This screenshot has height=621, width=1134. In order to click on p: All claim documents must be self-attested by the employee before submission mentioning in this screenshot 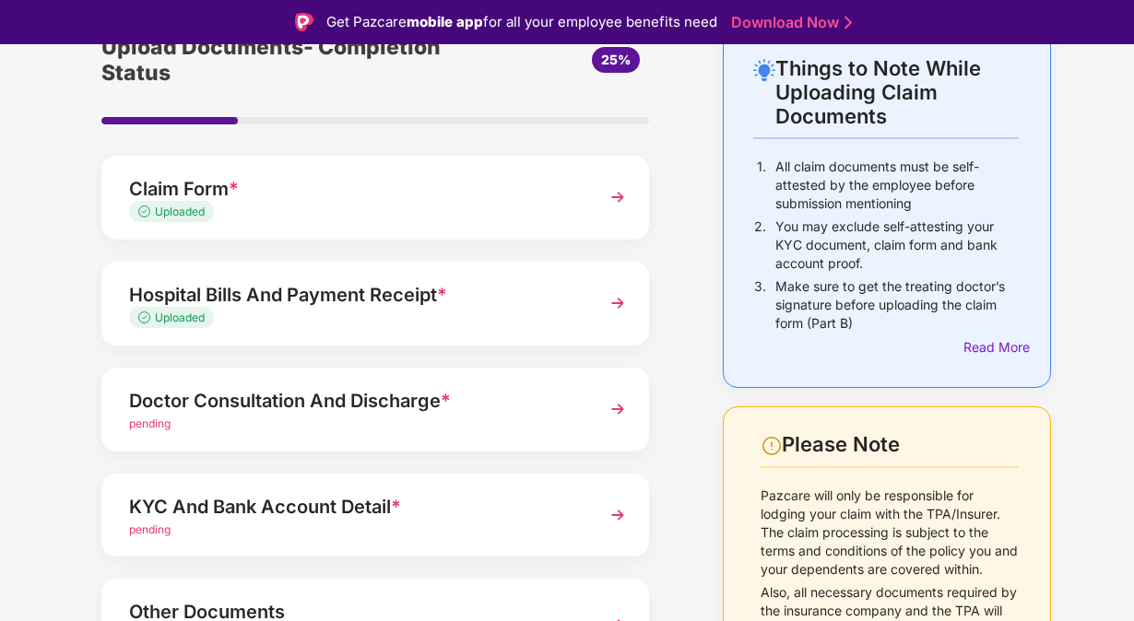, I will do `click(897, 185)`.